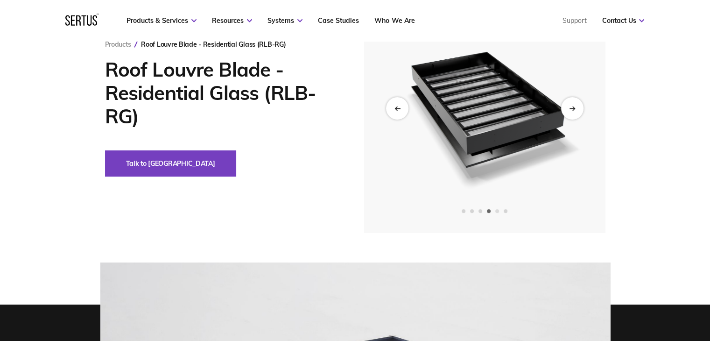  Describe the element at coordinates (285, 21) in the screenshot. I see `a: Systems` at that location.